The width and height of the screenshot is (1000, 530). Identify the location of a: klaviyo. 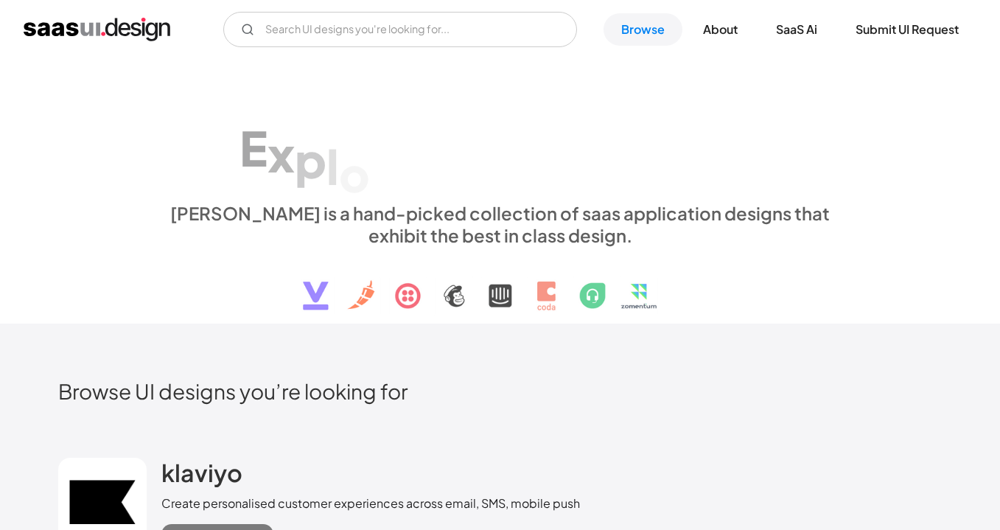
(202, 476).